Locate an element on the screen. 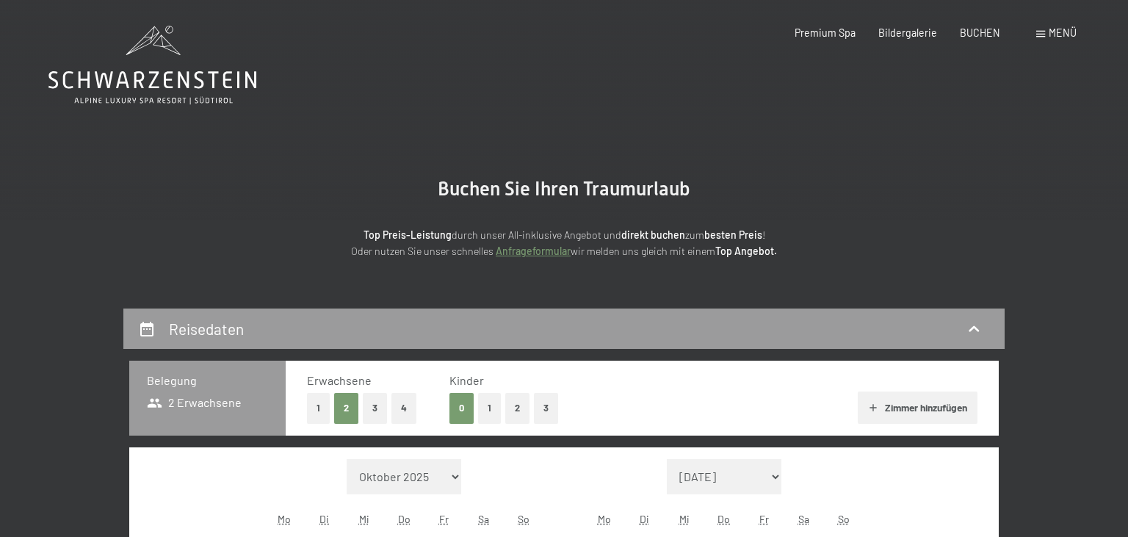 The height and width of the screenshot is (537, 1128). button: Zimmer hinzufügen is located at coordinates (917, 408).